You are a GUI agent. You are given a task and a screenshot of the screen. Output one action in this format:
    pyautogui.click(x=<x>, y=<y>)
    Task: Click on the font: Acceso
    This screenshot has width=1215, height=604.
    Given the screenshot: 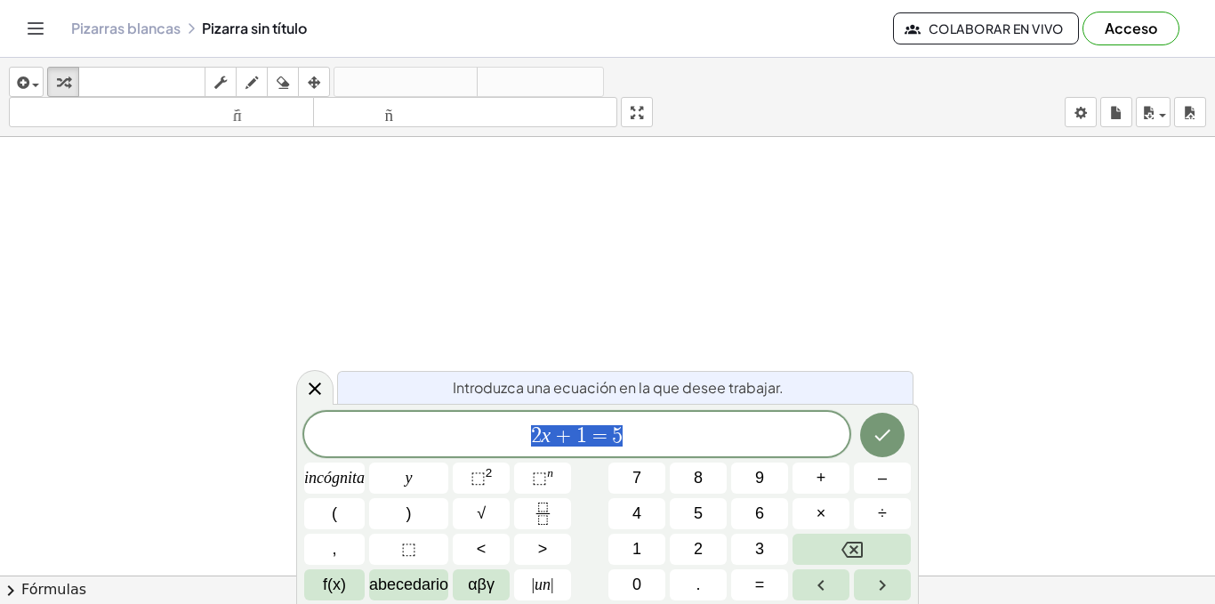 What is the action you would take?
    pyautogui.click(x=1130, y=28)
    